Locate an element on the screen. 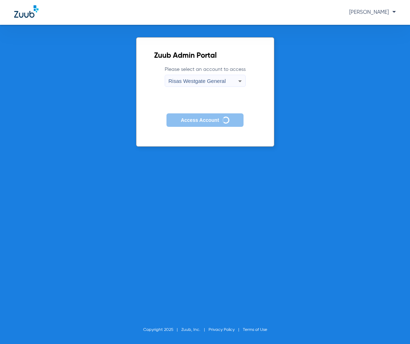 This screenshot has height=344, width=410. h2: Zuub Admin Portal is located at coordinates (205, 56).